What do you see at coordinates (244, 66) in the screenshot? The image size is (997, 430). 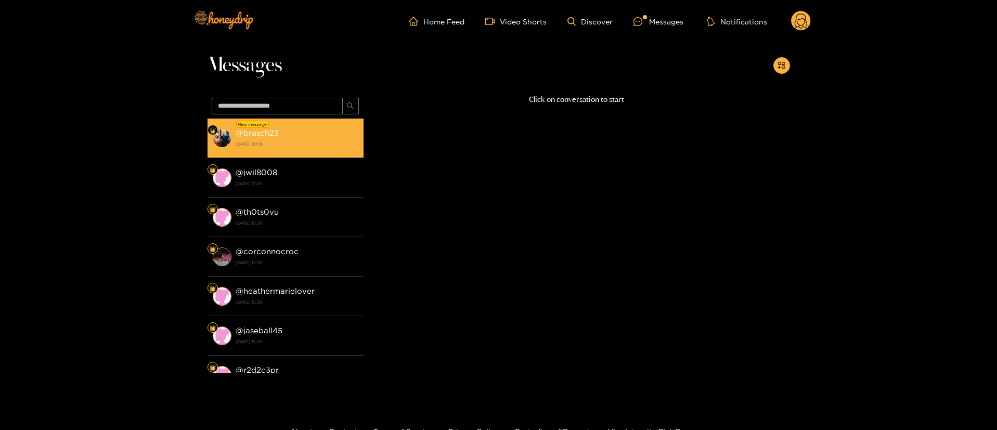 I see `span: Messages` at bounding box center [244, 66].